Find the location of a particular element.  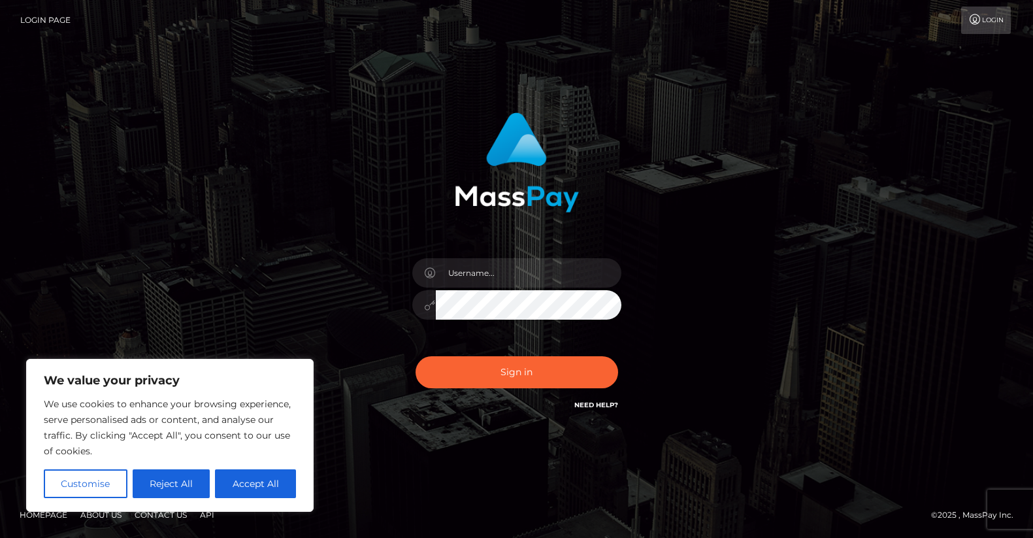

a: Homepage is located at coordinates (43, 514).